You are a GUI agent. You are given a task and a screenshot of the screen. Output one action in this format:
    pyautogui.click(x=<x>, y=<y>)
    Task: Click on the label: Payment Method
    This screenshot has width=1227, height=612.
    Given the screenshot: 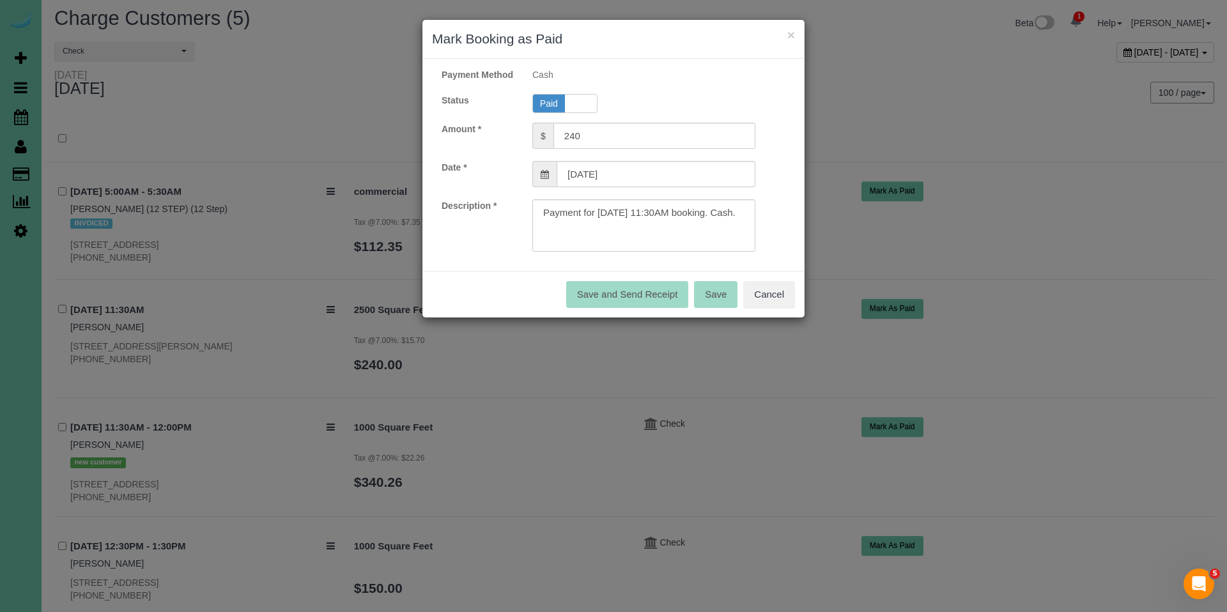 What is the action you would take?
    pyautogui.click(x=478, y=75)
    